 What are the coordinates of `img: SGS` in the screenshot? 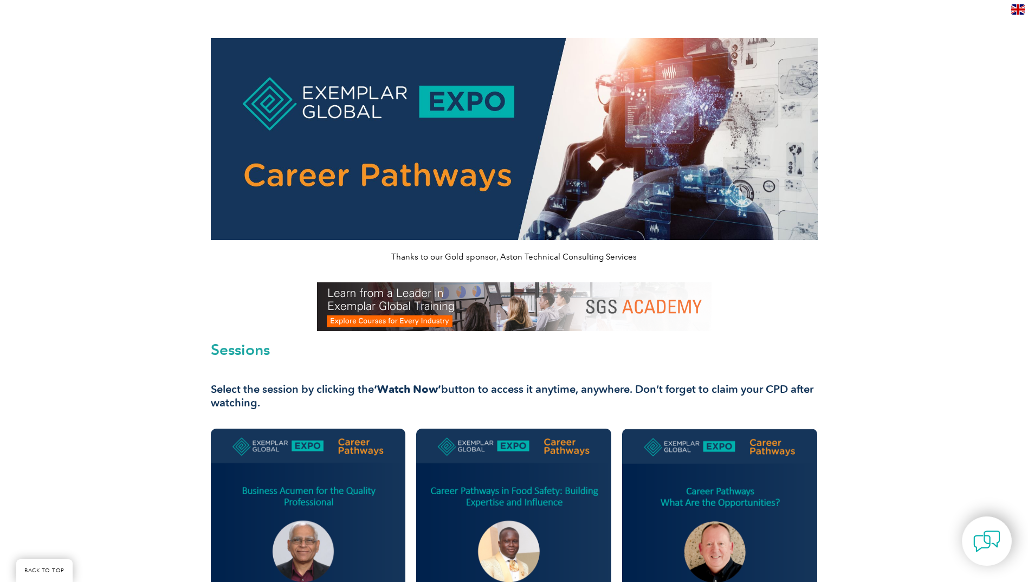 It's located at (514, 307).